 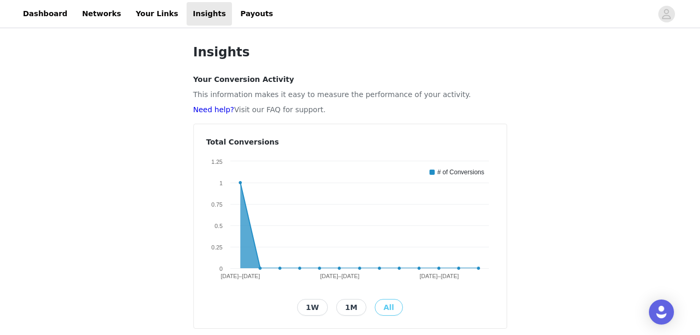 I want to click on a: Insights, so click(x=209, y=14).